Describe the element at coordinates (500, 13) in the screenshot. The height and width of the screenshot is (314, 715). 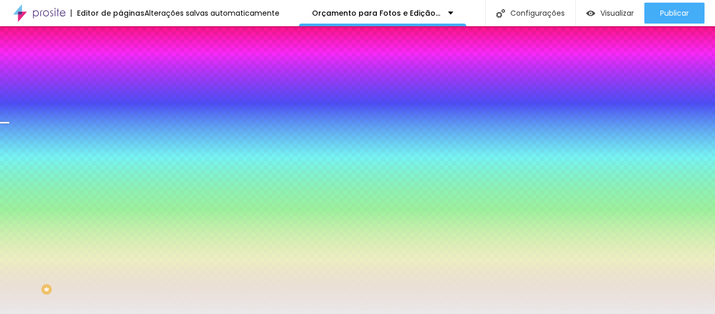
I see `img: Icone` at that location.